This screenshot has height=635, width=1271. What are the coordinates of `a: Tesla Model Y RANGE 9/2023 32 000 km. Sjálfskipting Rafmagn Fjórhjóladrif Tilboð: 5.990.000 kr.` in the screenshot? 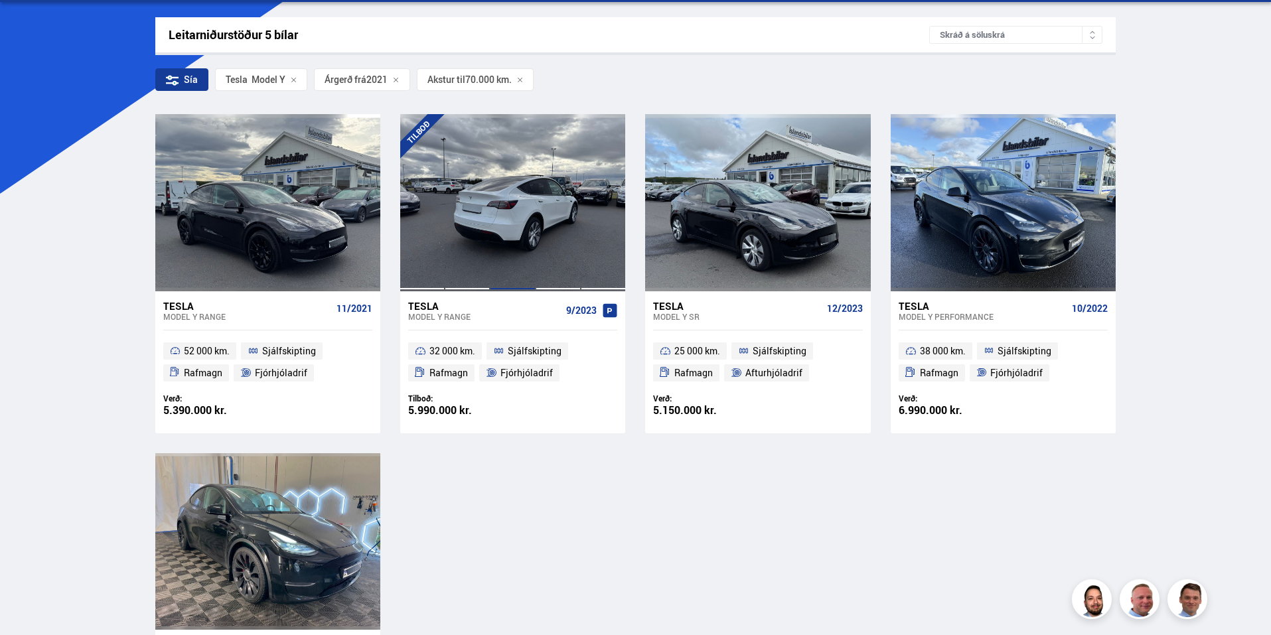 It's located at (512, 362).